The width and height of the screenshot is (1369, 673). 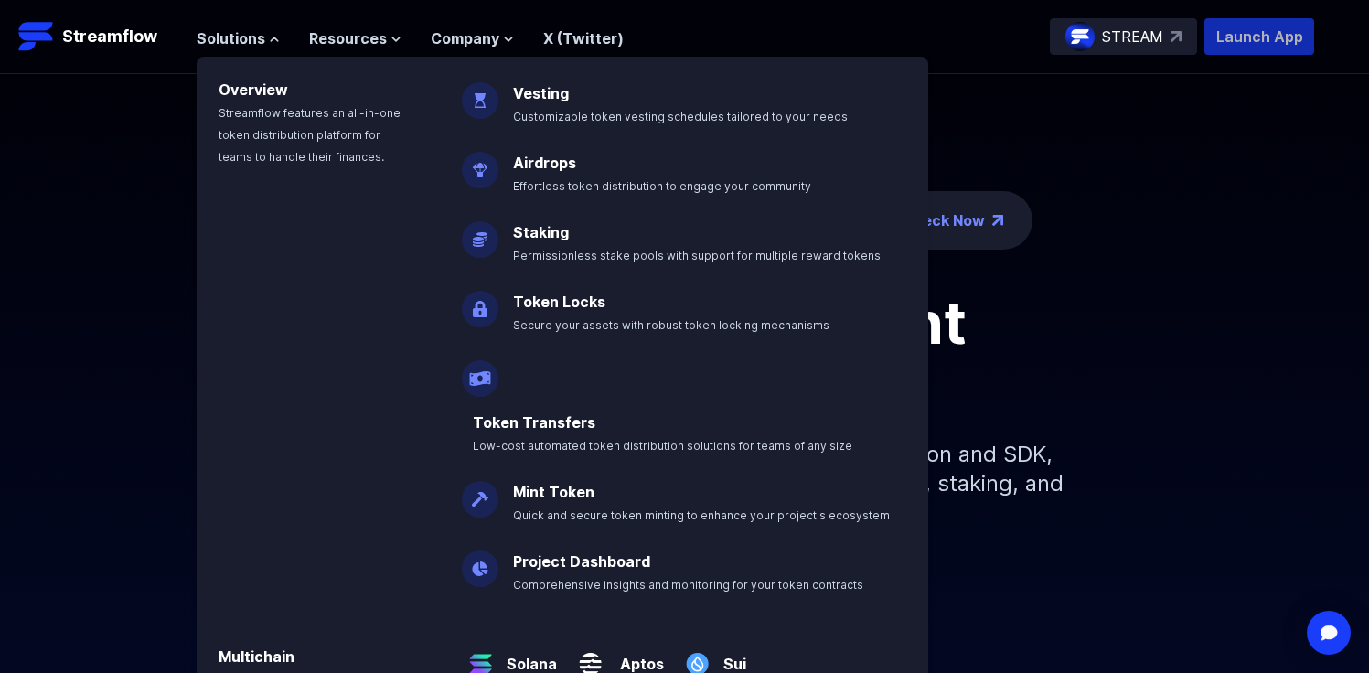 I want to click on p: Launch App, so click(x=1259, y=37).